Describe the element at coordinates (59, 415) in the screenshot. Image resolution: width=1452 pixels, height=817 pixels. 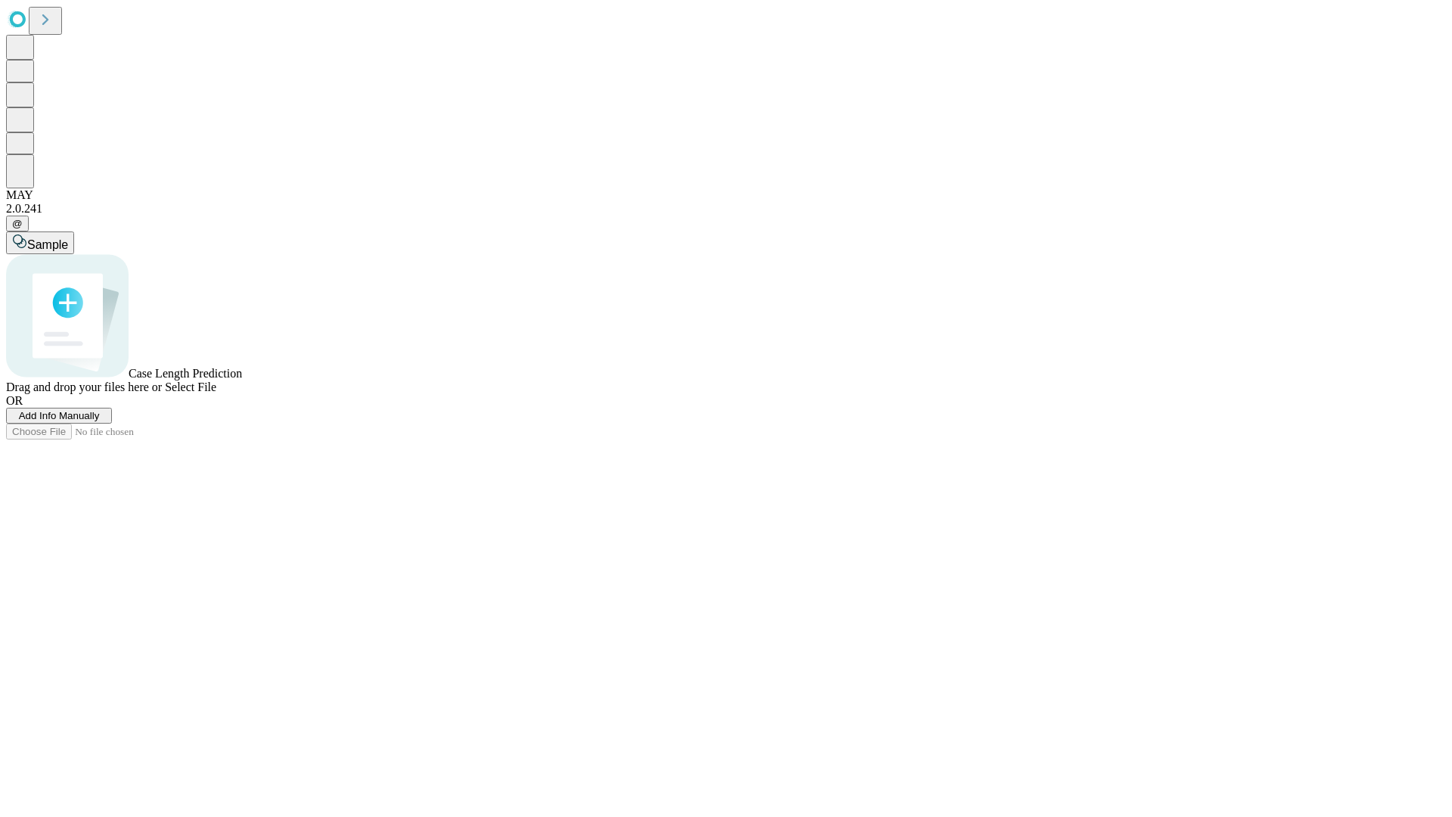
I see `span: Add Info Manually` at that location.